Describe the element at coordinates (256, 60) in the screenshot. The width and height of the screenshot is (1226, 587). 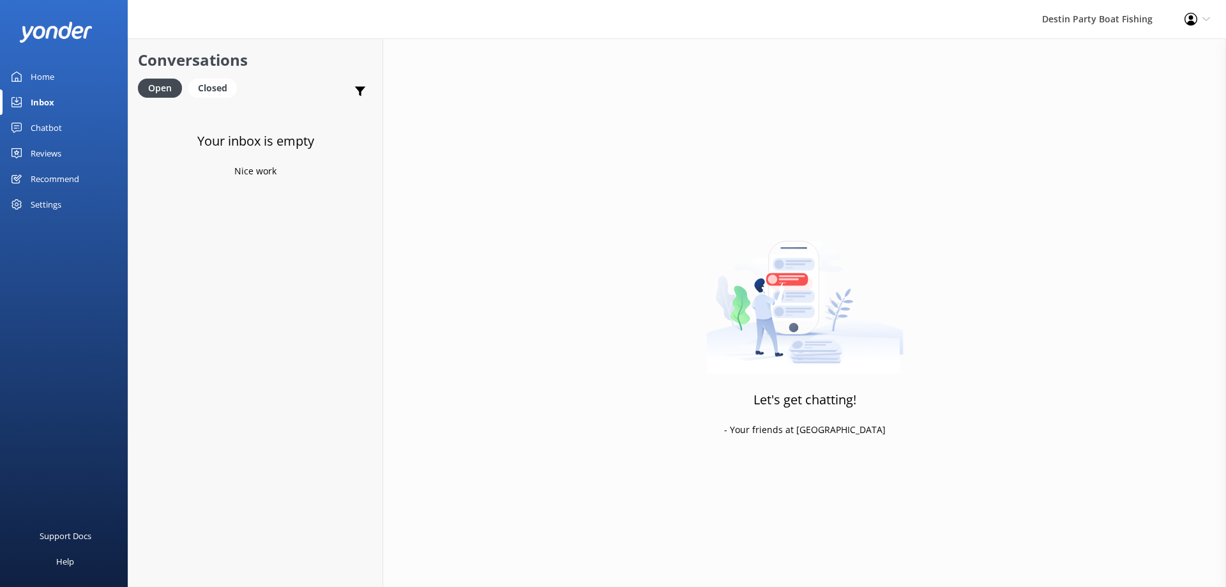
I see `h2: Conversations` at that location.